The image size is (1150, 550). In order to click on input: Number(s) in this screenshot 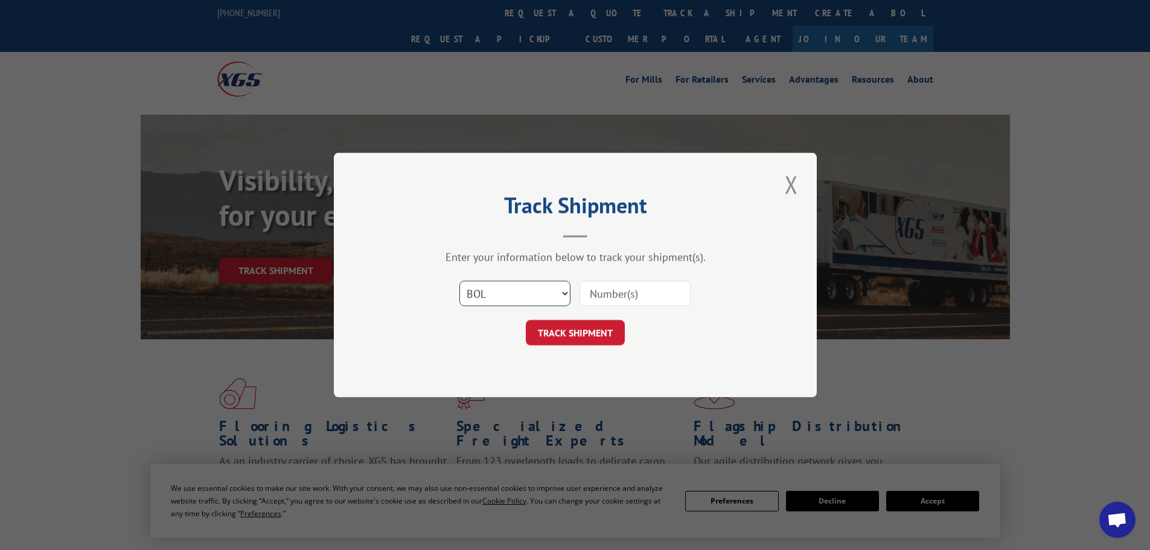, I will do `click(635, 293)`.